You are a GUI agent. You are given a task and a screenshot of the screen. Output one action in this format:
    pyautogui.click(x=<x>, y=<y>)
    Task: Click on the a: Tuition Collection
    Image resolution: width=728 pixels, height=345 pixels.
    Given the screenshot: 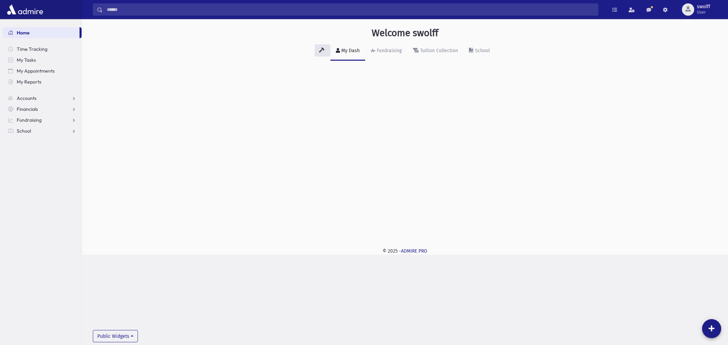 What is the action you would take?
    pyautogui.click(x=435, y=51)
    